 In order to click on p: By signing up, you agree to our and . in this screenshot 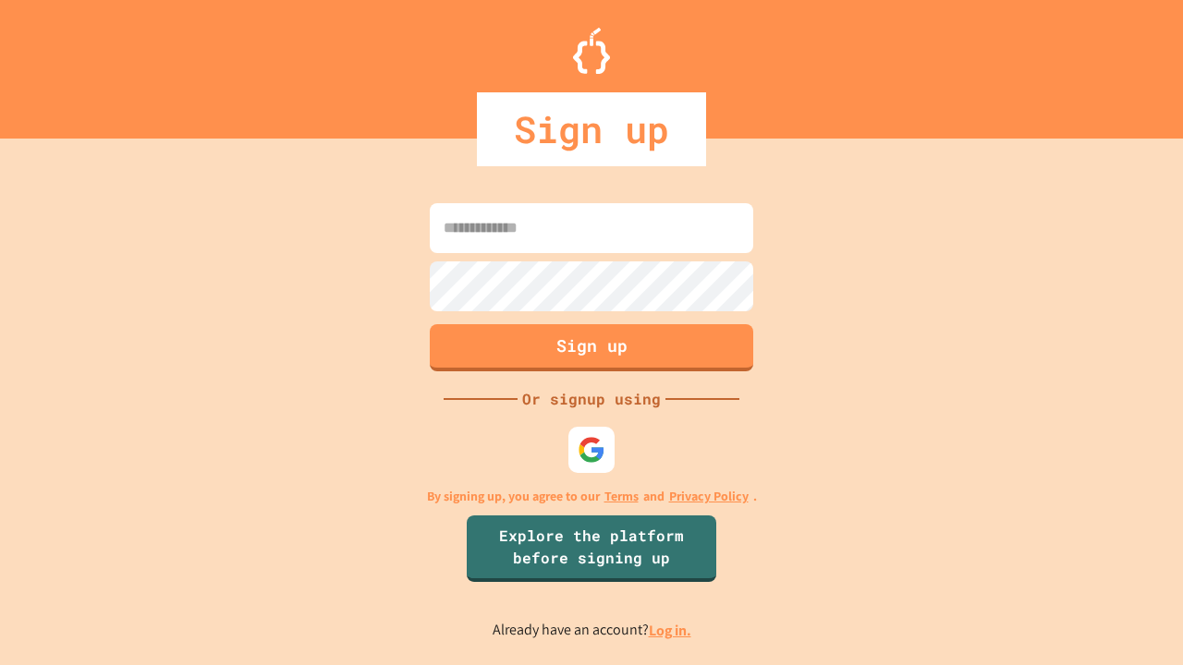, I will do `click(591, 496)`.